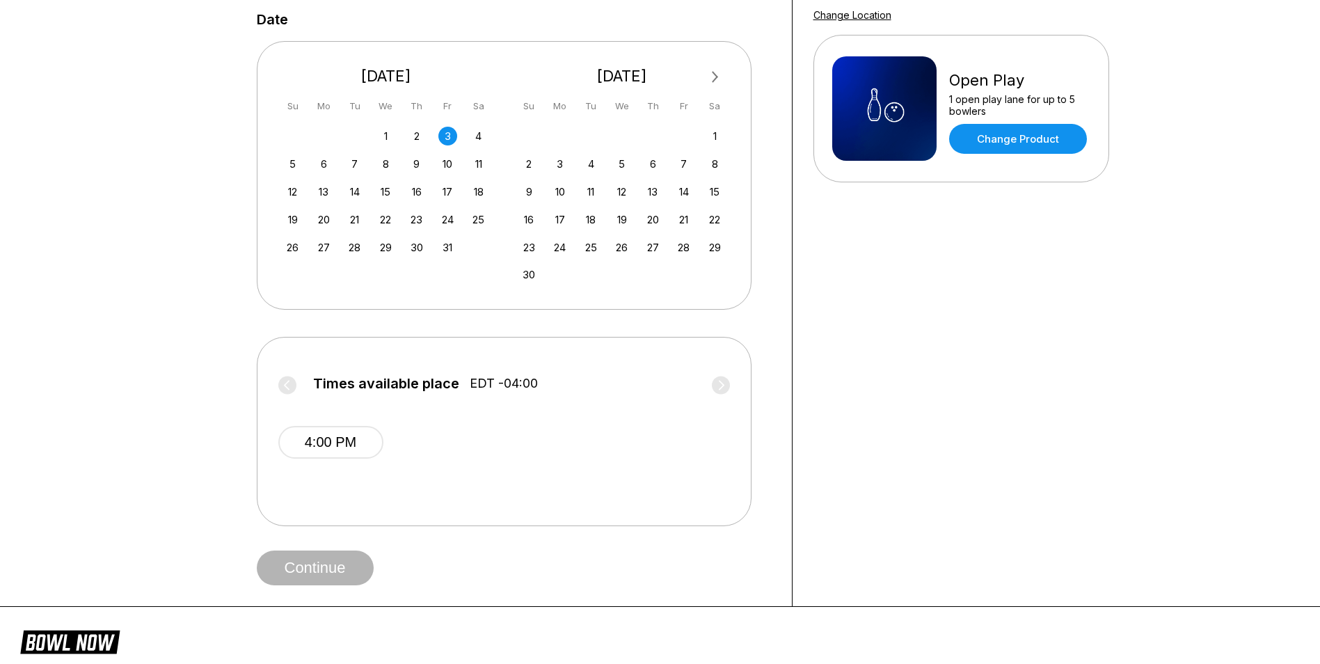  Describe the element at coordinates (885, 109) in the screenshot. I see `img: Open Play` at that location.